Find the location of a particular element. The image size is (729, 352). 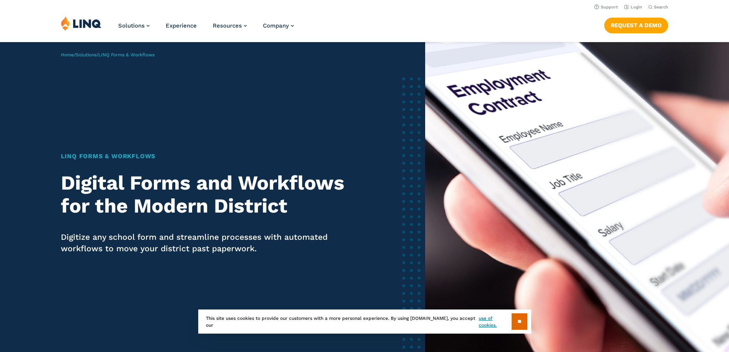

img: LINQ | K‑12 Software is located at coordinates (81, 23).